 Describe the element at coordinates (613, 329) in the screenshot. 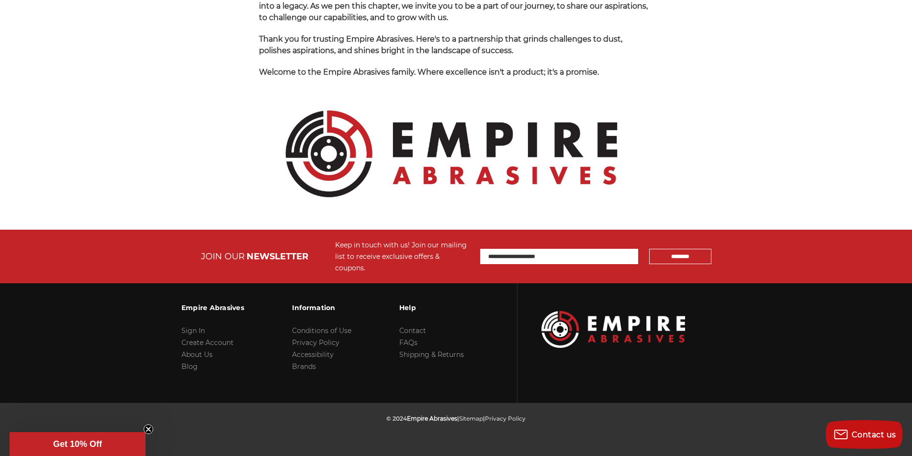

I see `img: Empire Abrasives Logo Image` at that location.